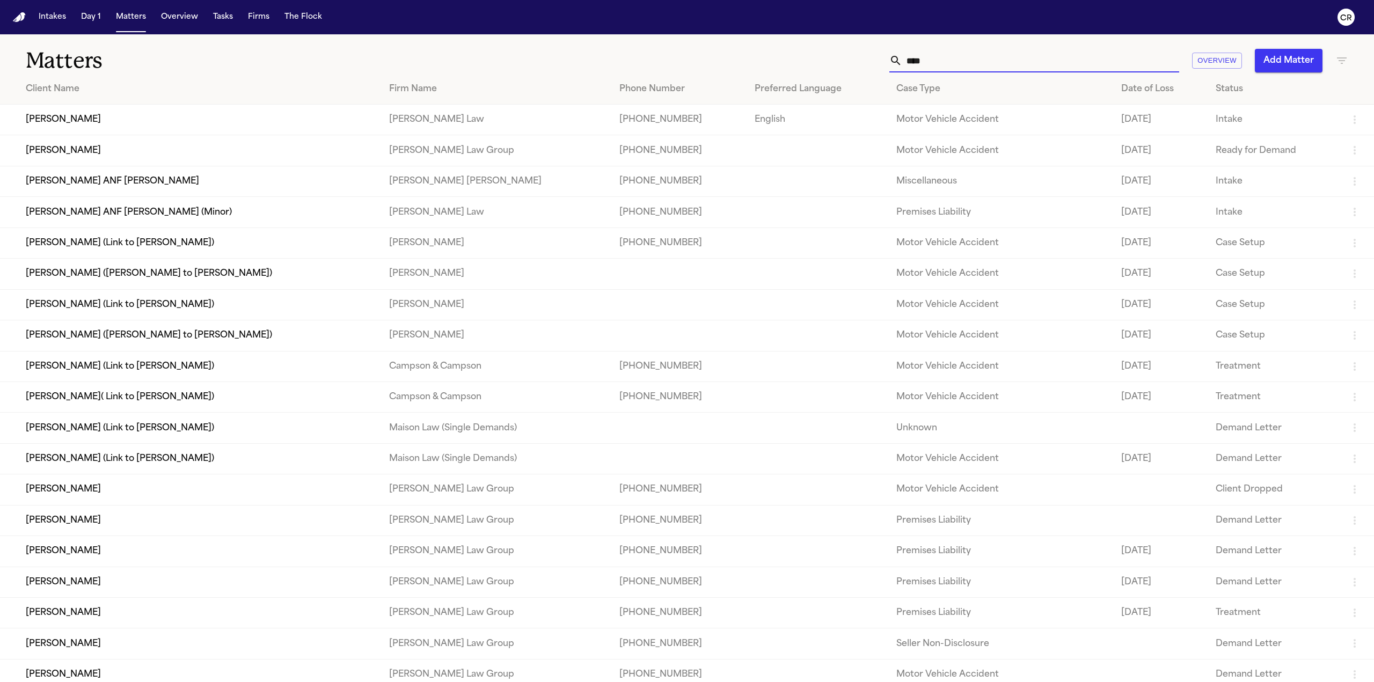  What do you see at coordinates (19, 17) in the screenshot?
I see `a: Home` at bounding box center [19, 17].